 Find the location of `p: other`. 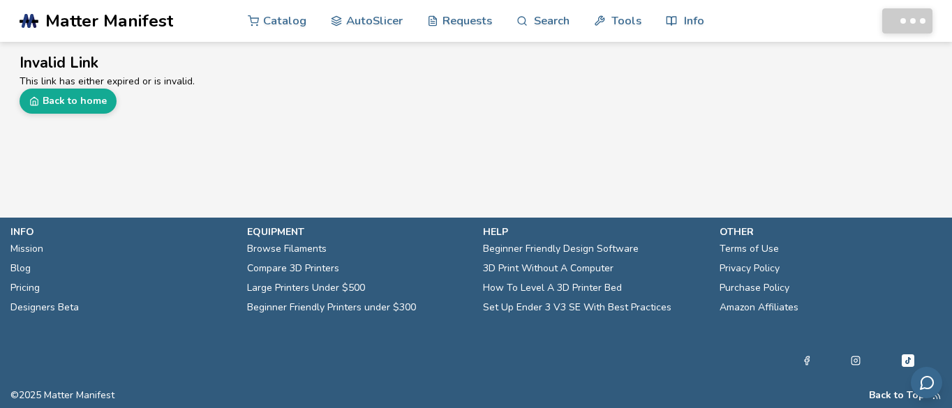

p: other is located at coordinates (831, 232).